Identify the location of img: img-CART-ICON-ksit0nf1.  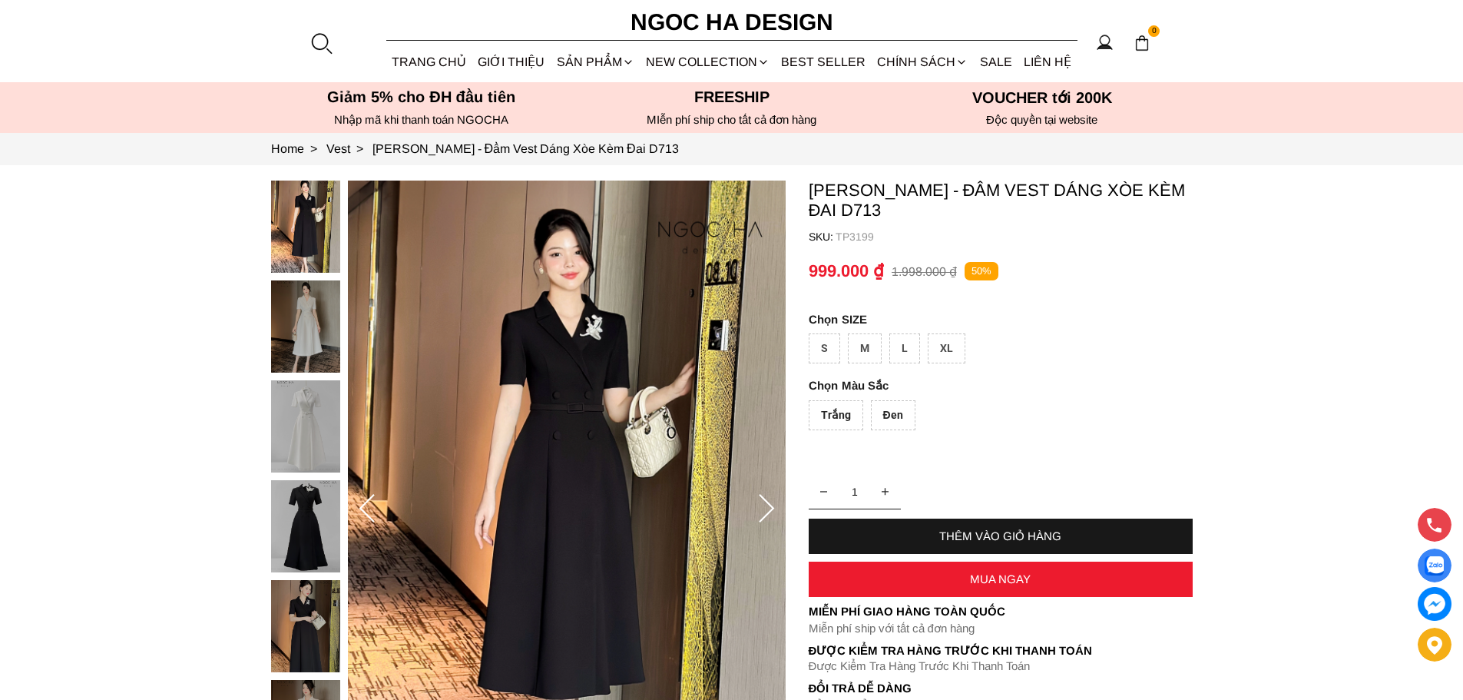
(1142, 43).